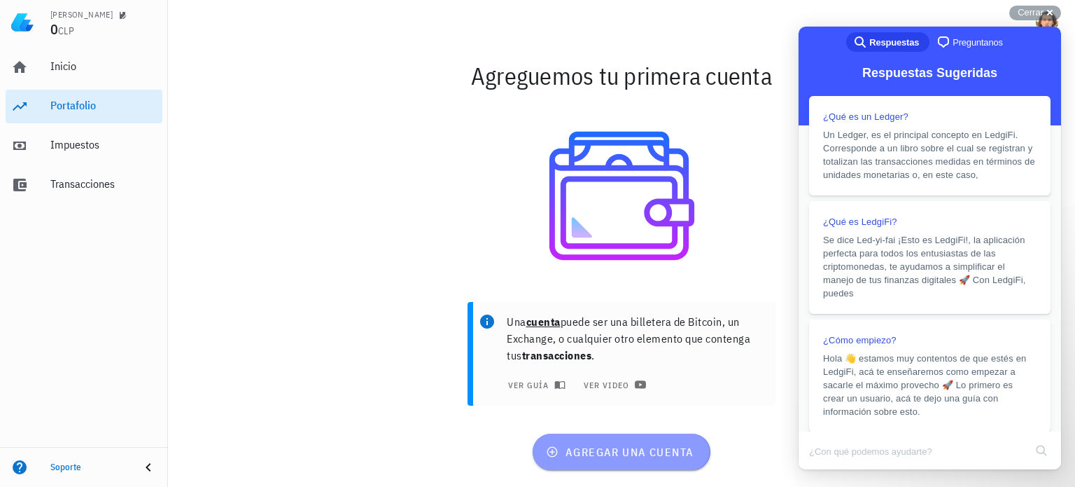 This screenshot has height=487, width=1075. What do you see at coordinates (67, 90) in the screenshot?
I see `span: ¿Qué es un Ledger?` at bounding box center [67, 90].